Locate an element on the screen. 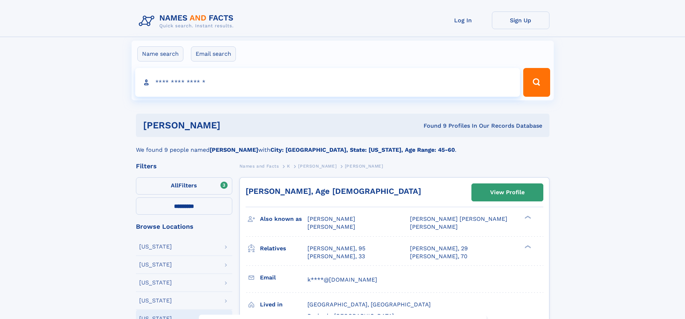  h3: Also known as is located at coordinates (284, 219).